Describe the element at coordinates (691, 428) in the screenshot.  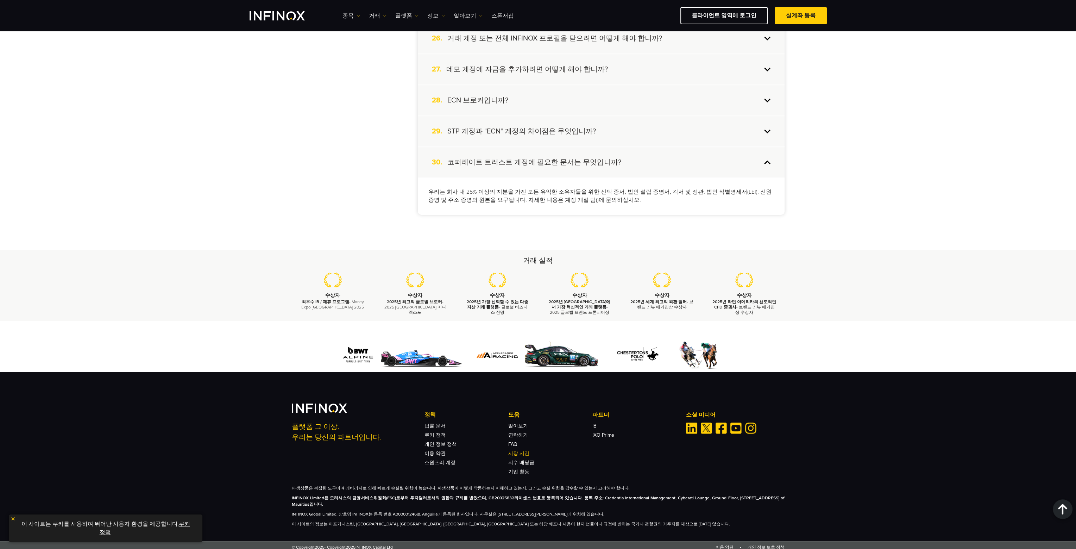
I see `a: Linkedin` at that location.